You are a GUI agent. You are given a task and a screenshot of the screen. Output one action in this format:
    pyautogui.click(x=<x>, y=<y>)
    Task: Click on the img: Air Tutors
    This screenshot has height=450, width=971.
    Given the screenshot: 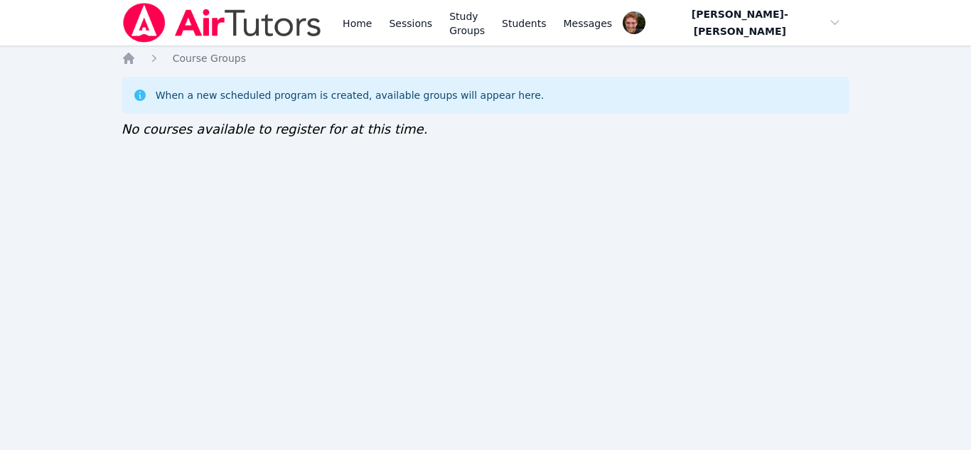 What is the action you would take?
    pyautogui.click(x=222, y=23)
    